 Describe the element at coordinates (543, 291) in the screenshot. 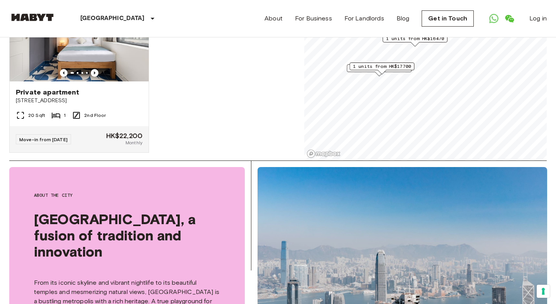

I see `button: Your consent preferences for tracking technologies` at that location.